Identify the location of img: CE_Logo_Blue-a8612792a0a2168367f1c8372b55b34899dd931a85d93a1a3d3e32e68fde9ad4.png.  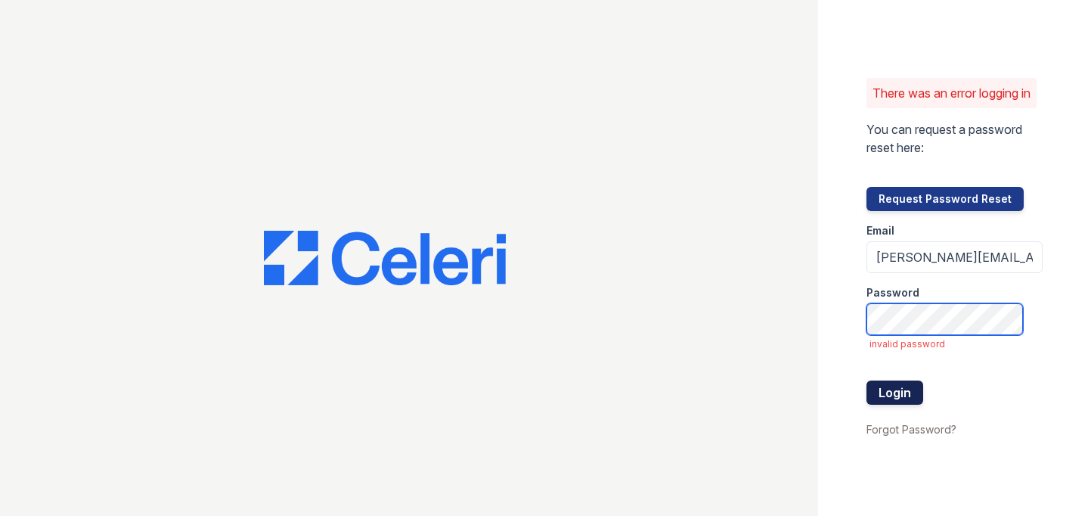
(385, 258).